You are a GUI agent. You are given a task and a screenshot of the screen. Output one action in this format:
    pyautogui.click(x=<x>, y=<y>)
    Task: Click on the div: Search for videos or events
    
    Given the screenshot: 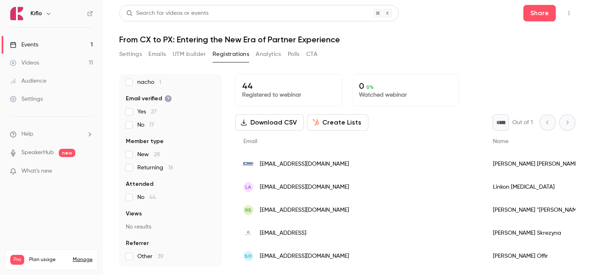 What is the action you would take?
    pyautogui.click(x=167, y=13)
    